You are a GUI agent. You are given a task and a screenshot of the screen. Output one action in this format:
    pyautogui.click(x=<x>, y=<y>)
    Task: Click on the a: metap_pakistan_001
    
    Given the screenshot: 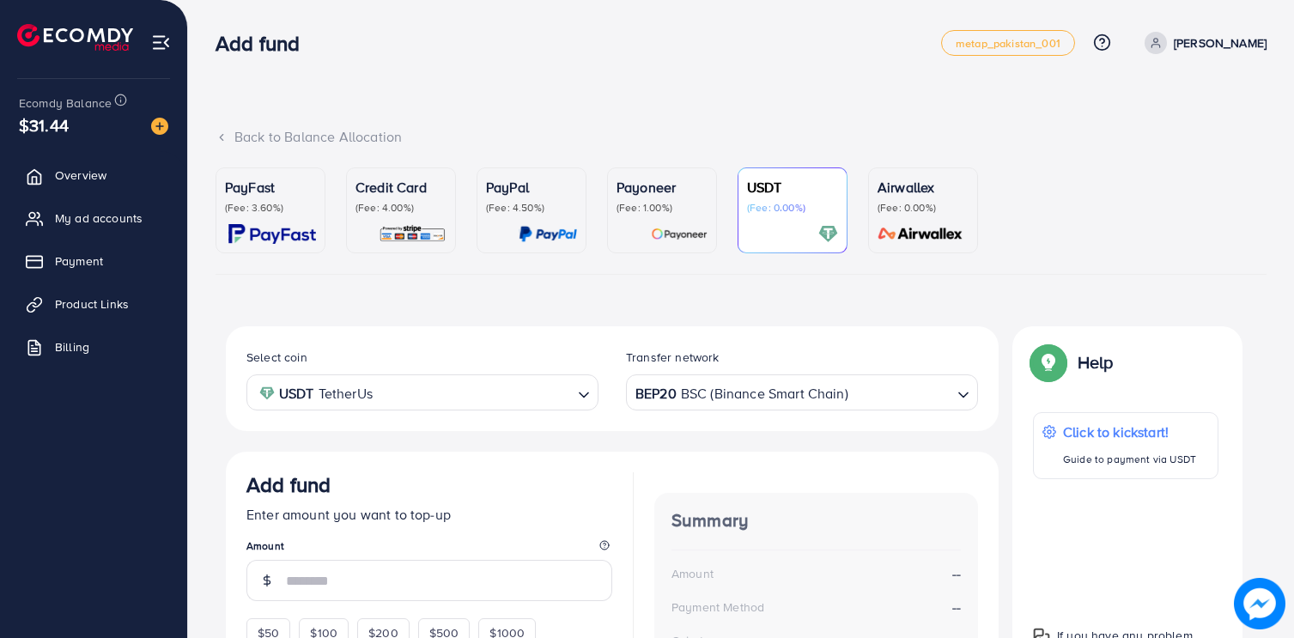 What is the action you would take?
    pyautogui.click(x=1008, y=43)
    